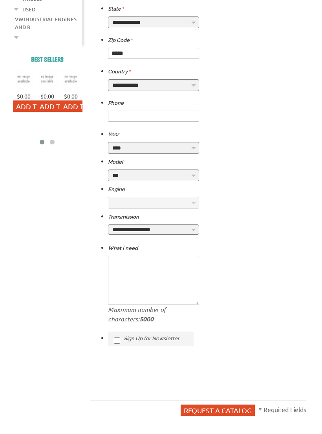  Describe the element at coordinates (123, 248) in the screenshot. I see `label: What I need` at that location.